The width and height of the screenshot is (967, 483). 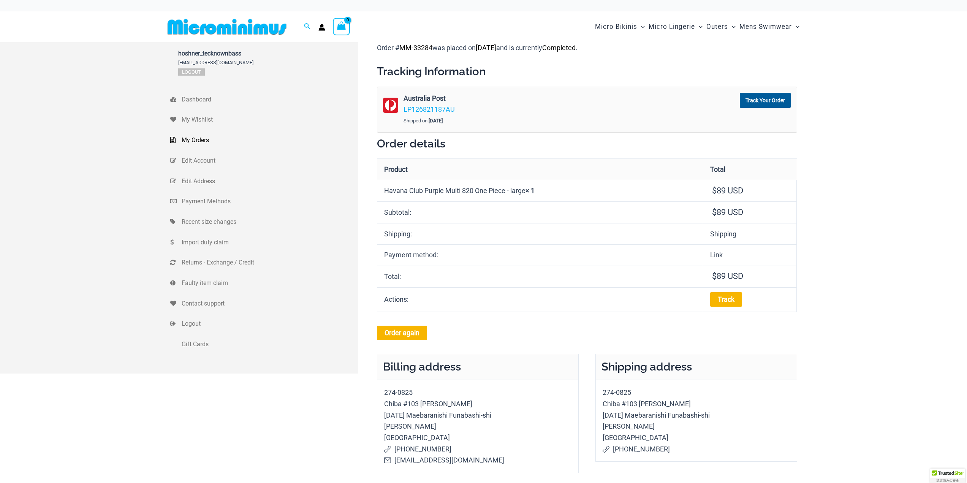 I want to click on th: Subtotal:, so click(x=541, y=212).